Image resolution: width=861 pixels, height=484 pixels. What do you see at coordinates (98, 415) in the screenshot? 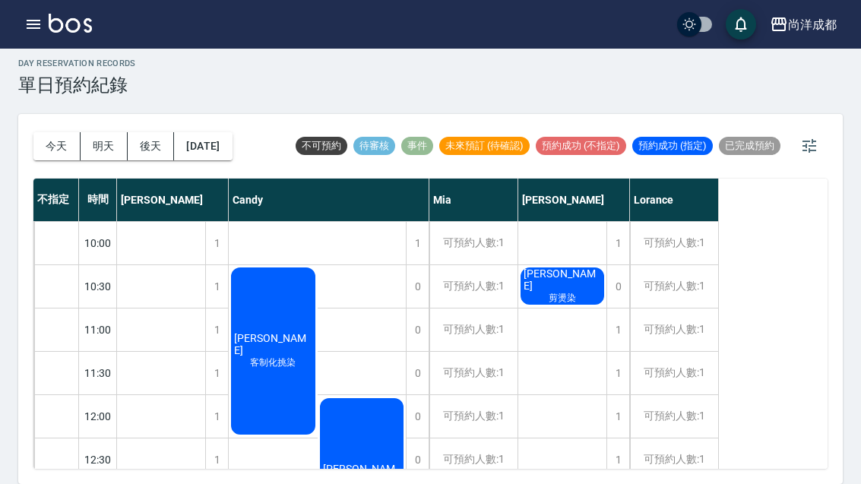
I see `div: 12:00` at bounding box center [98, 415].